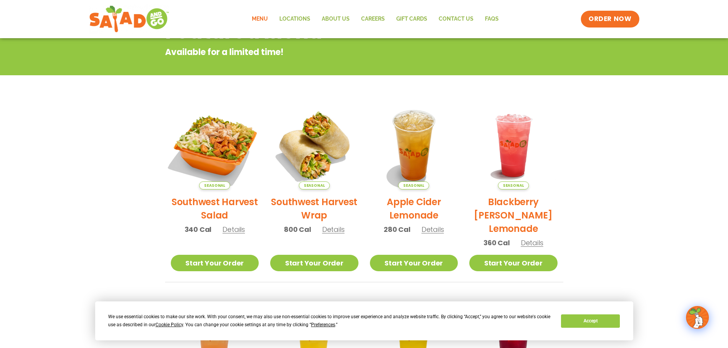 The image size is (728, 348). What do you see at coordinates (198, 229) in the screenshot?
I see `span: 340 Cal` at bounding box center [198, 229].